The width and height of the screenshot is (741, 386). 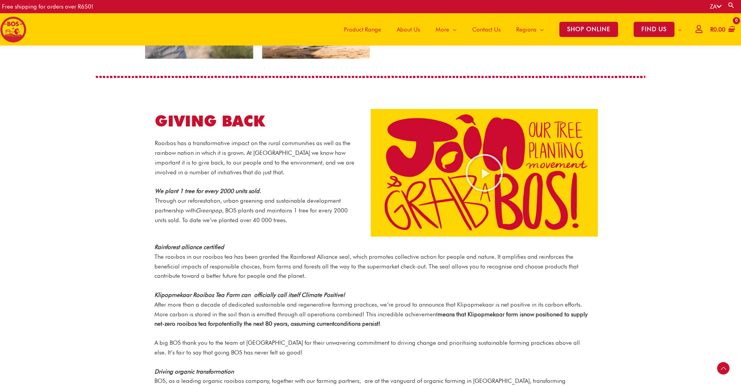 What do you see at coordinates (712, 30) in the screenshot?
I see `span: R` at bounding box center [712, 30].